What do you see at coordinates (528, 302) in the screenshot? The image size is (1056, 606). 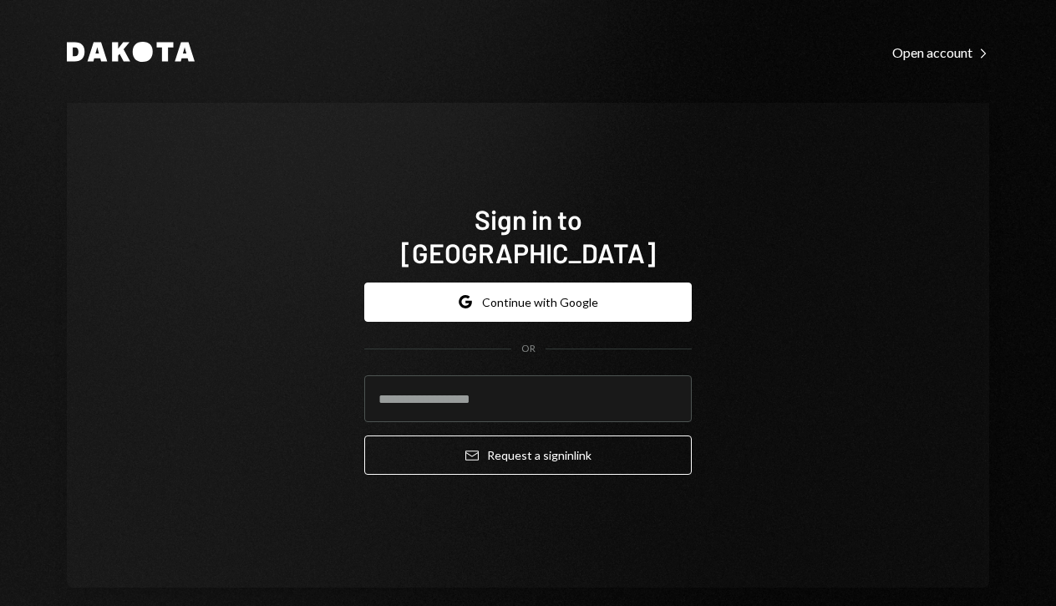 I see `button: Continue with Google` at bounding box center [528, 302].